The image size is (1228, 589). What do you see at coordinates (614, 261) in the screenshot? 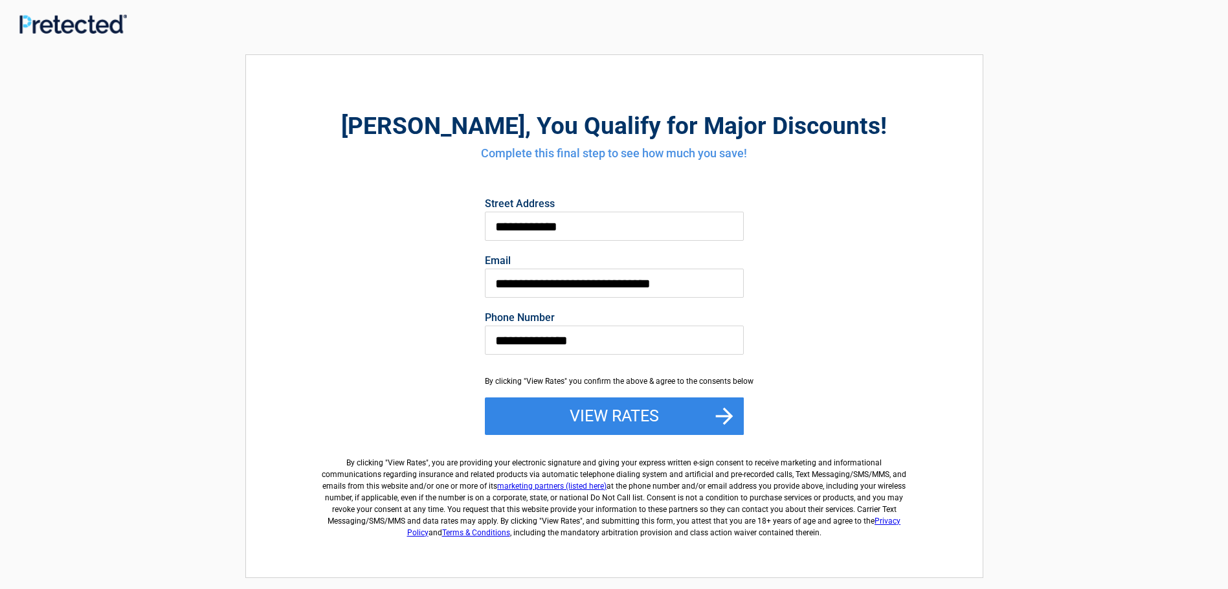
I see `label: Email` at bounding box center [614, 261].